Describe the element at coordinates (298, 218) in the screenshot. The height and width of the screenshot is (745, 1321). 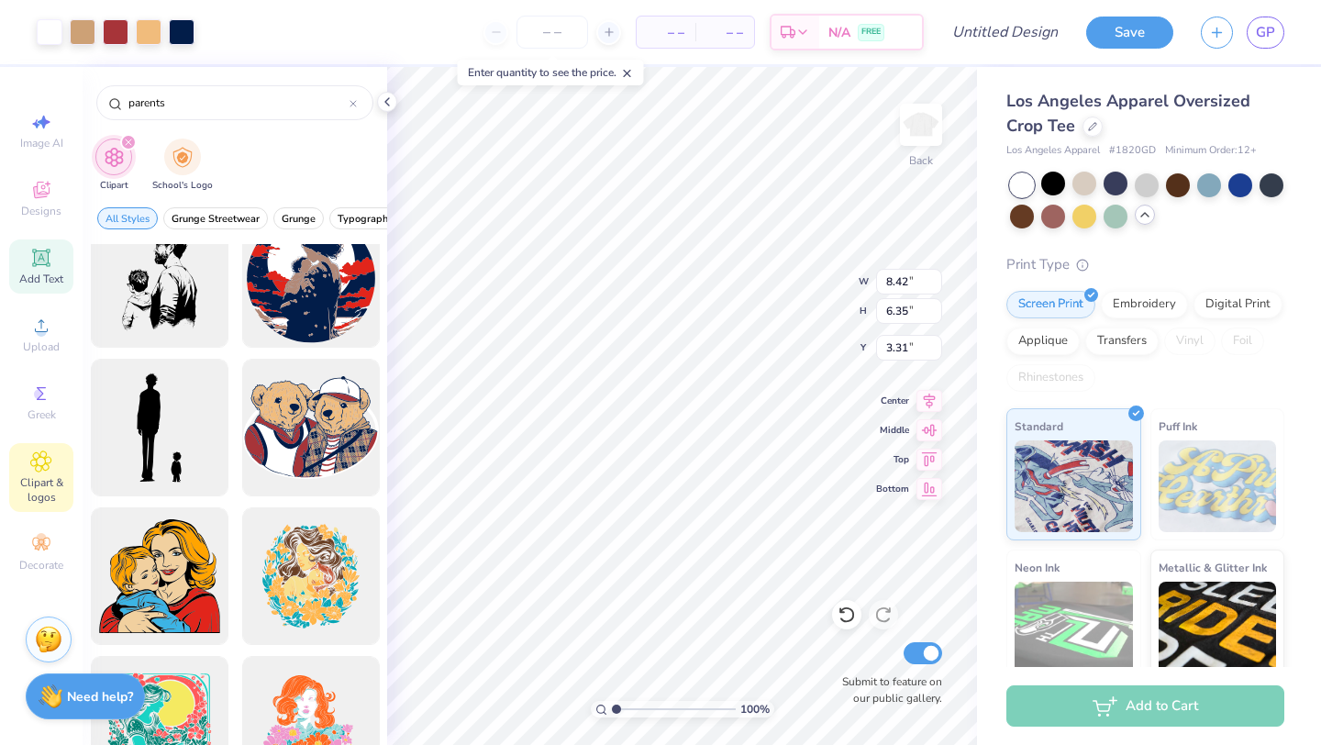
I see `span: Grunge` at that location.